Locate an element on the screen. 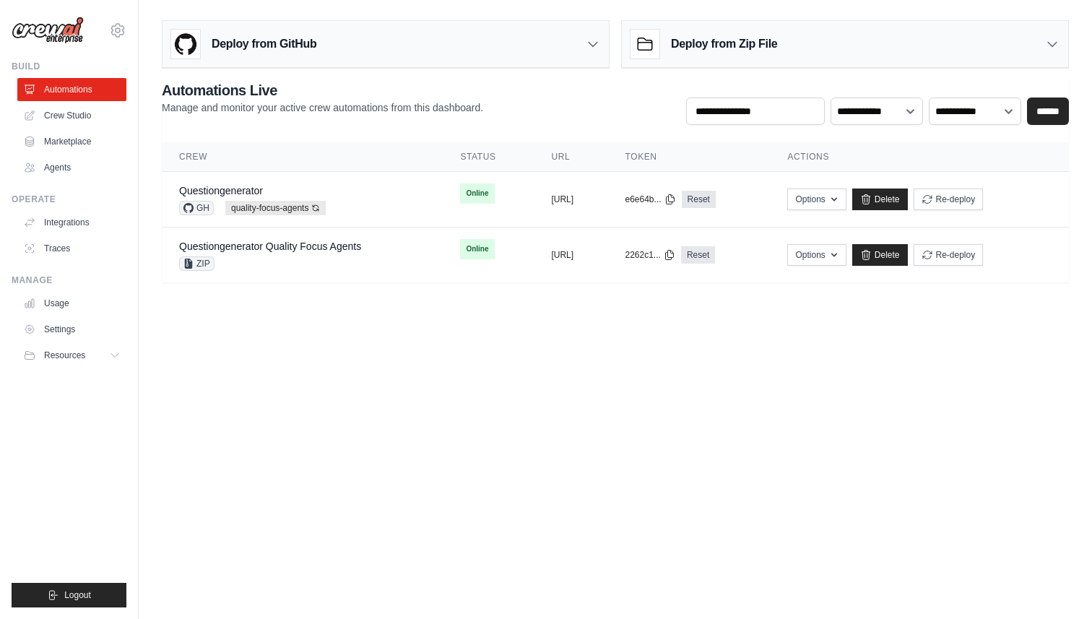 This screenshot has height=619, width=1092. th: Status is located at coordinates (488, 157).